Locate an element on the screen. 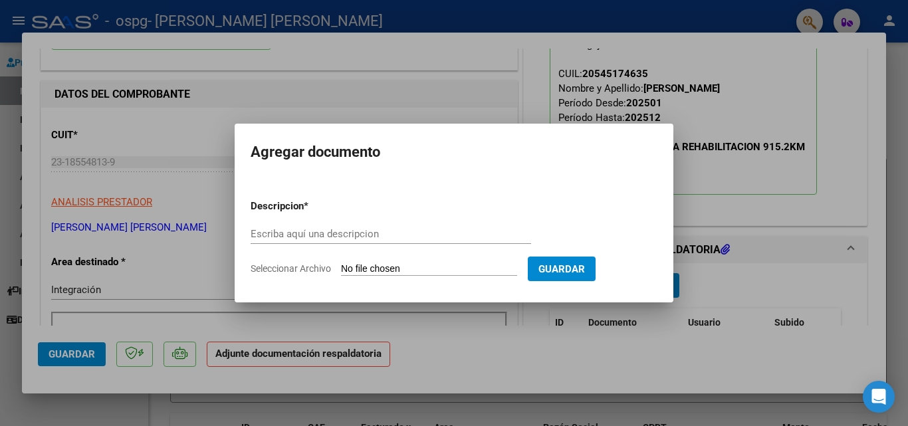 The width and height of the screenshot is (908, 426). button: Guardar is located at coordinates (561, 268).